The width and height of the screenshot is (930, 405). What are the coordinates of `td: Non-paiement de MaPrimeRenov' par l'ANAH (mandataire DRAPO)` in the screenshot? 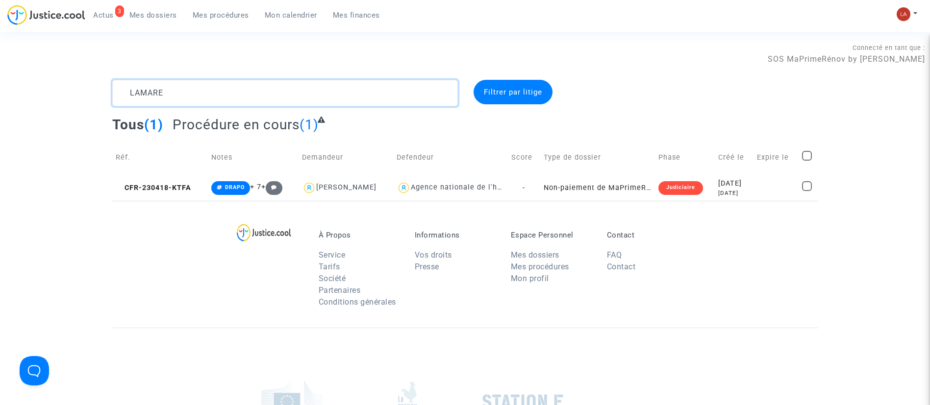 It's located at (597, 188).